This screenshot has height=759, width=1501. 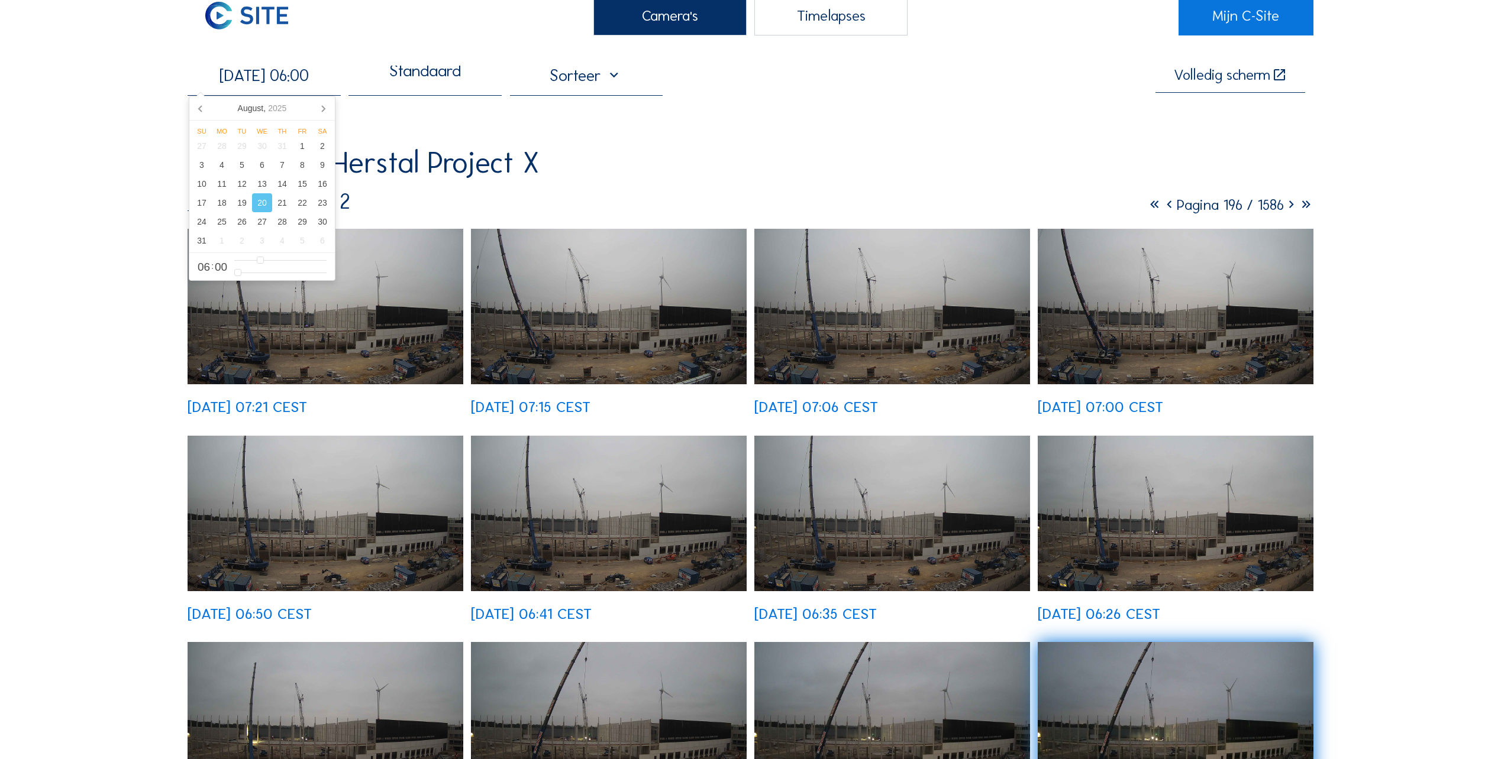 What do you see at coordinates (892, 513) in the screenshot?
I see `img: image_52670942` at bounding box center [892, 513].